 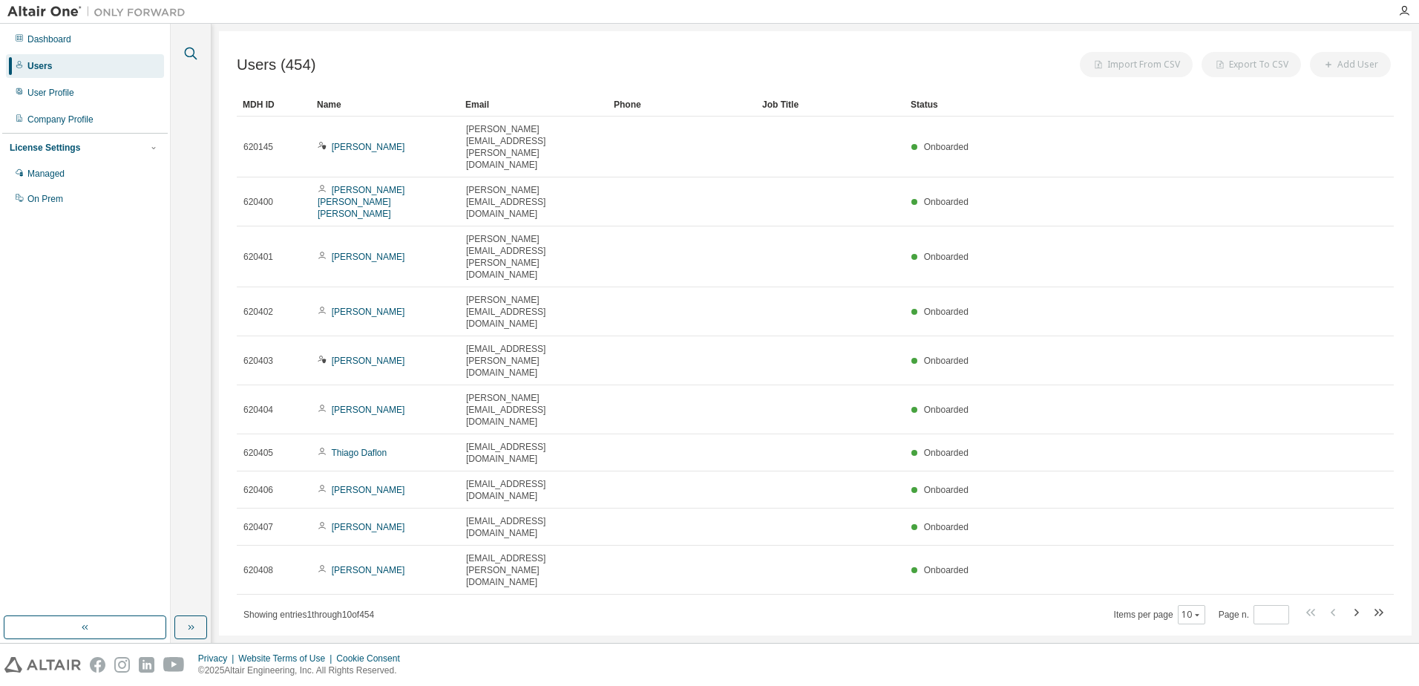 I want to click on div: Privacy, so click(x=218, y=658).